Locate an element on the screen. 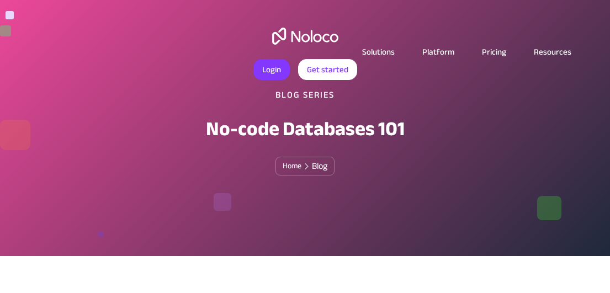 The width and height of the screenshot is (610, 293). h1: No-code Databases 101 is located at coordinates (305, 129).